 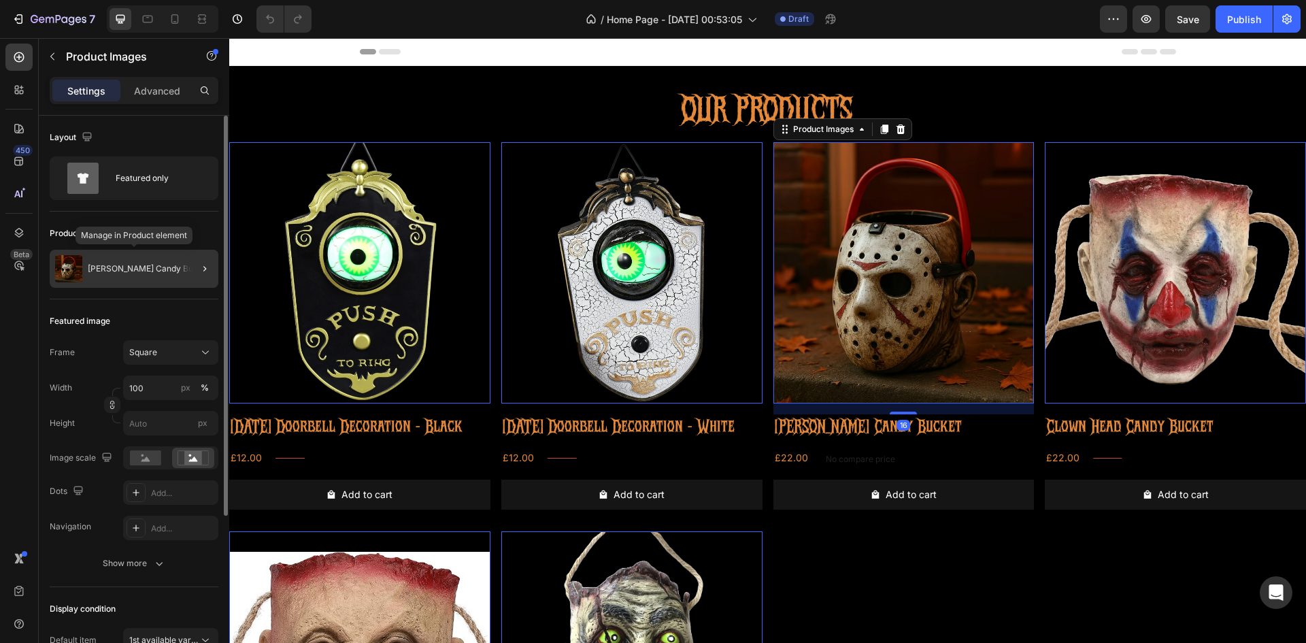 I want to click on div: Product Images, so click(x=594, y=91).